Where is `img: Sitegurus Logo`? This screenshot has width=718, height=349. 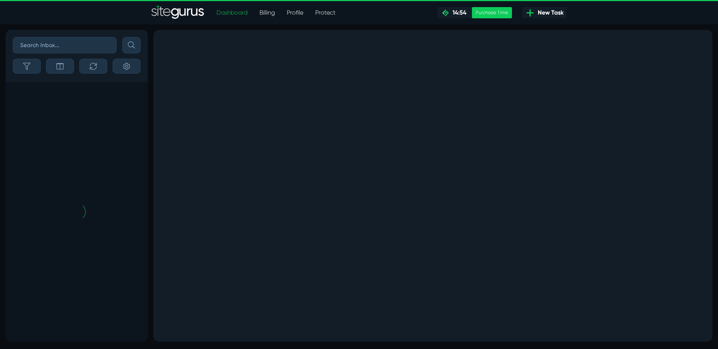
img: Sitegurus Logo is located at coordinates (178, 13).